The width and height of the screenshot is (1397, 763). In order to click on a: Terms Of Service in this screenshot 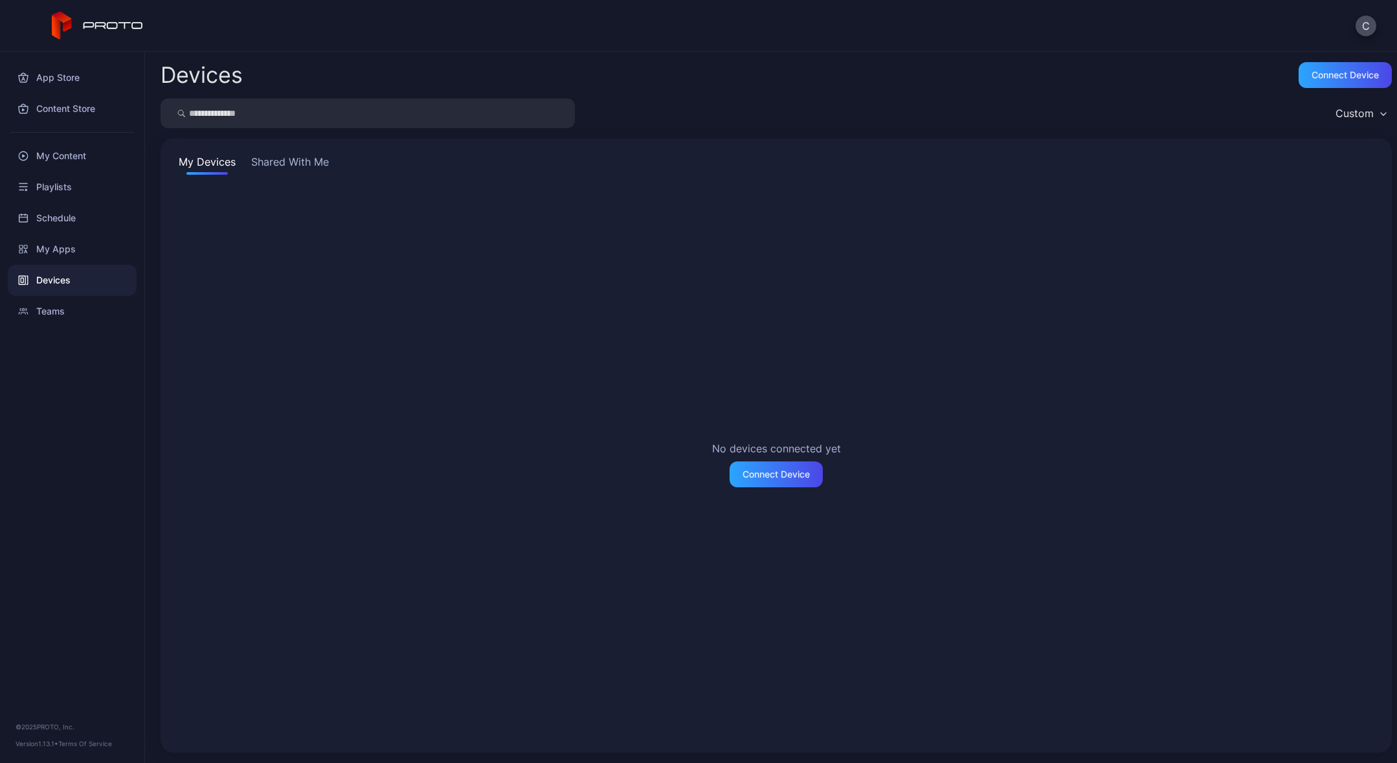, I will do `click(85, 744)`.